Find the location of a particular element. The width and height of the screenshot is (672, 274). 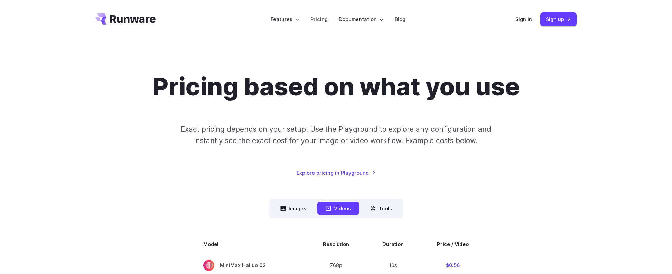

th: Model is located at coordinates (247, 244).